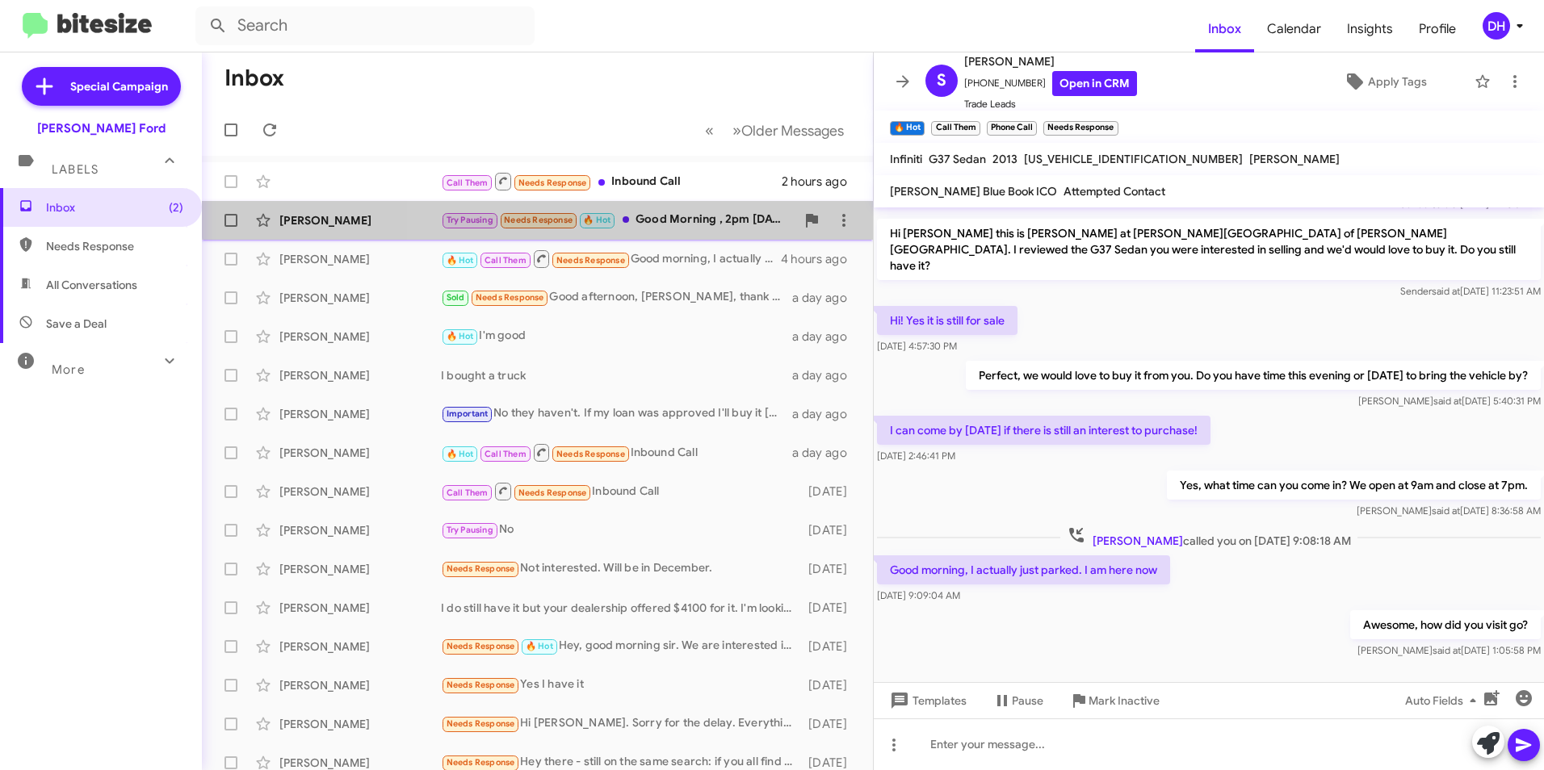 The width and height of the screenshot is (1544, 770). I want to click on button: Apply Tags, so click(1384, 82).